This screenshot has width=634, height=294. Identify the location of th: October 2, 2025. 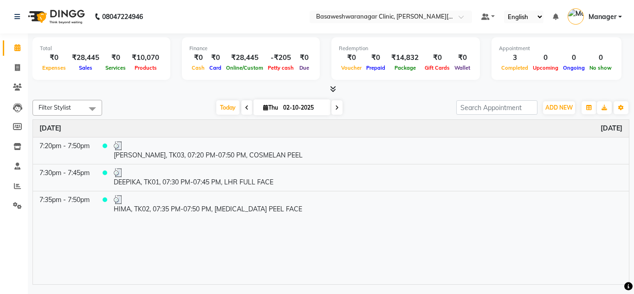
(331, 129).